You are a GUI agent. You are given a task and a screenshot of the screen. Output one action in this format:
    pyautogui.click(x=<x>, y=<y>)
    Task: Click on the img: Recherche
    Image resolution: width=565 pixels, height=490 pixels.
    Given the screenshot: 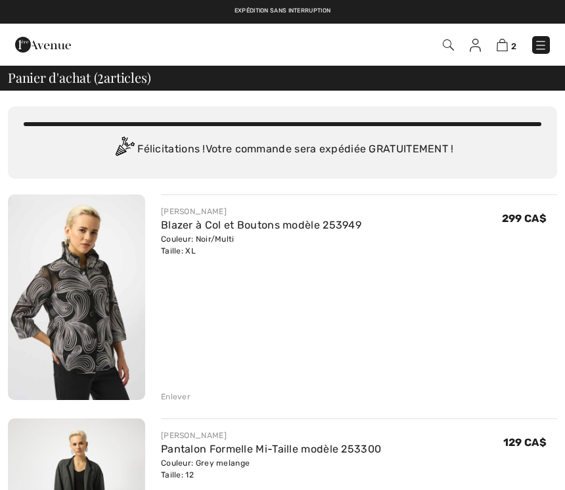 What is the action you would take?
    pyautogui.click(x=448, y=45)
    